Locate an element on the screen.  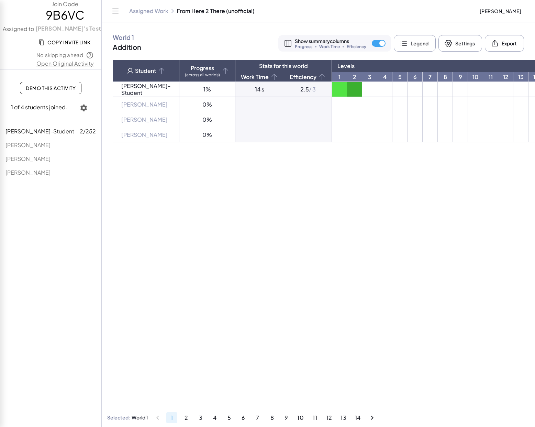
span: 10 is located at coordinates (301, 417).